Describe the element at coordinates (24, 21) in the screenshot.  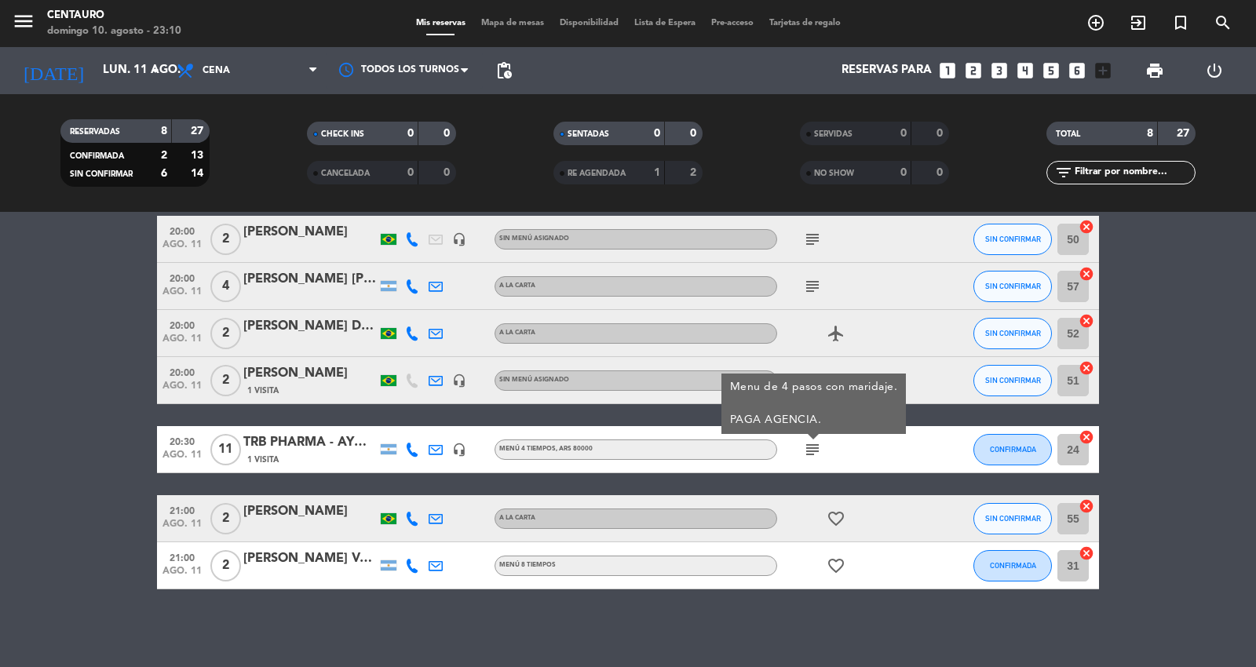
I see `i: menu` at that location.